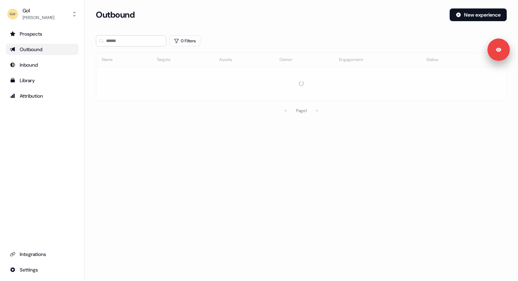 Image resolution: width=518 pixels, height=281 pixels. I want to click on div: Library, so click(42, 80).